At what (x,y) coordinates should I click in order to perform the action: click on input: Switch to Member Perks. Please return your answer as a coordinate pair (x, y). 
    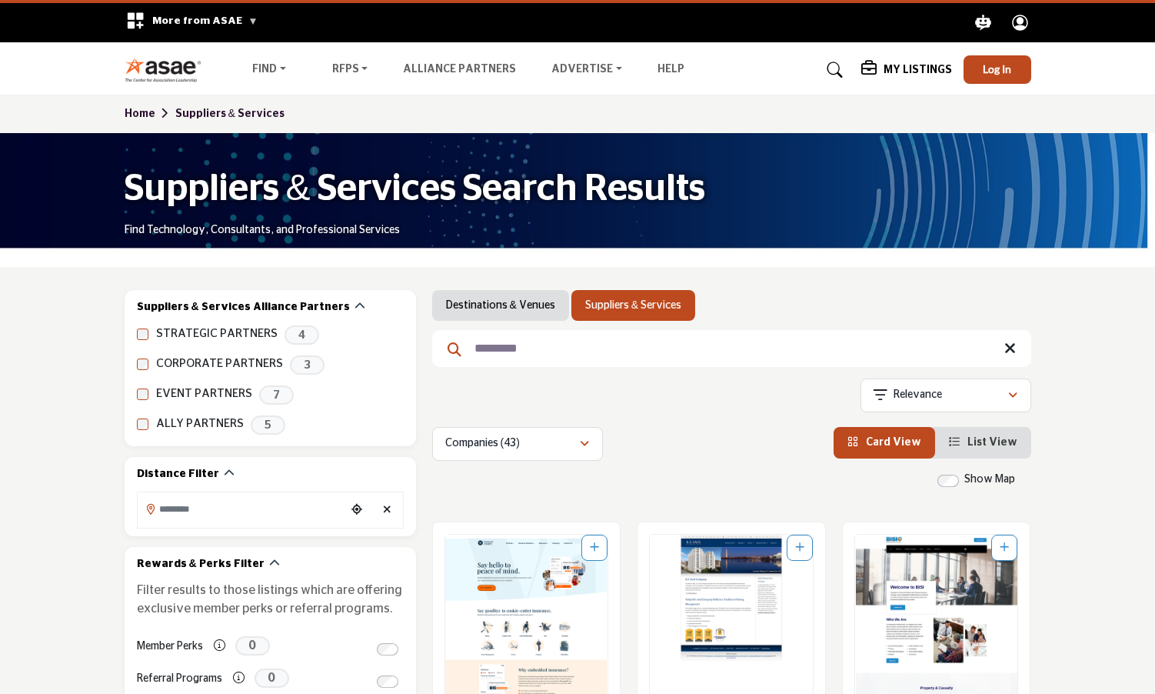
    Looking at the image, I should click on (388, 649).